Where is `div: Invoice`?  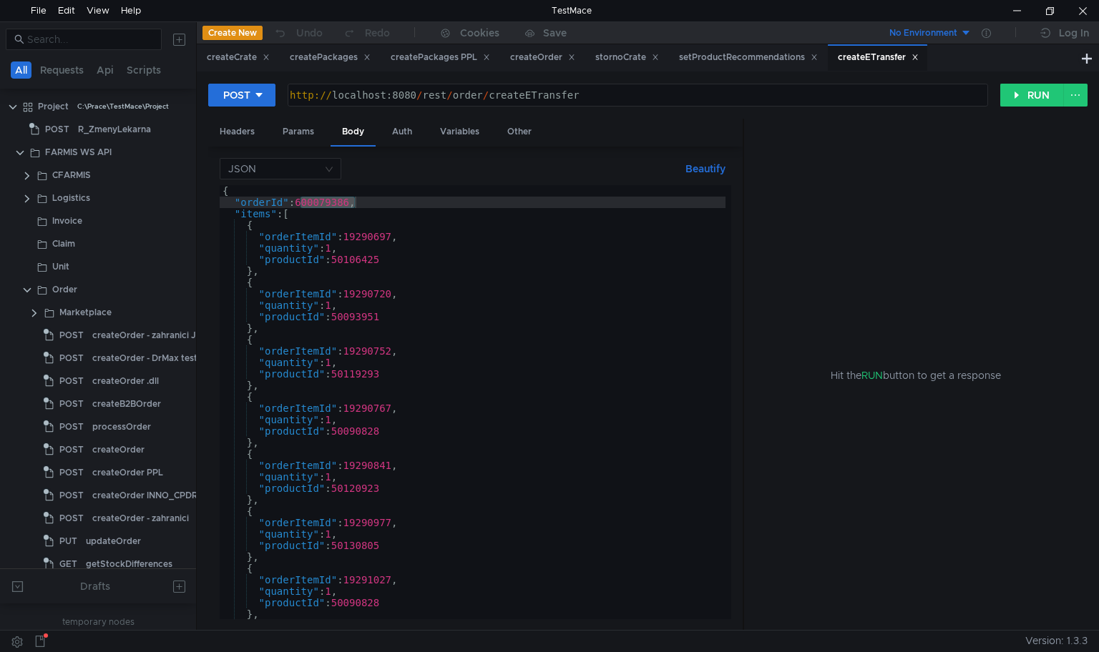
div: Invoice is located at coordinates (67, 221).